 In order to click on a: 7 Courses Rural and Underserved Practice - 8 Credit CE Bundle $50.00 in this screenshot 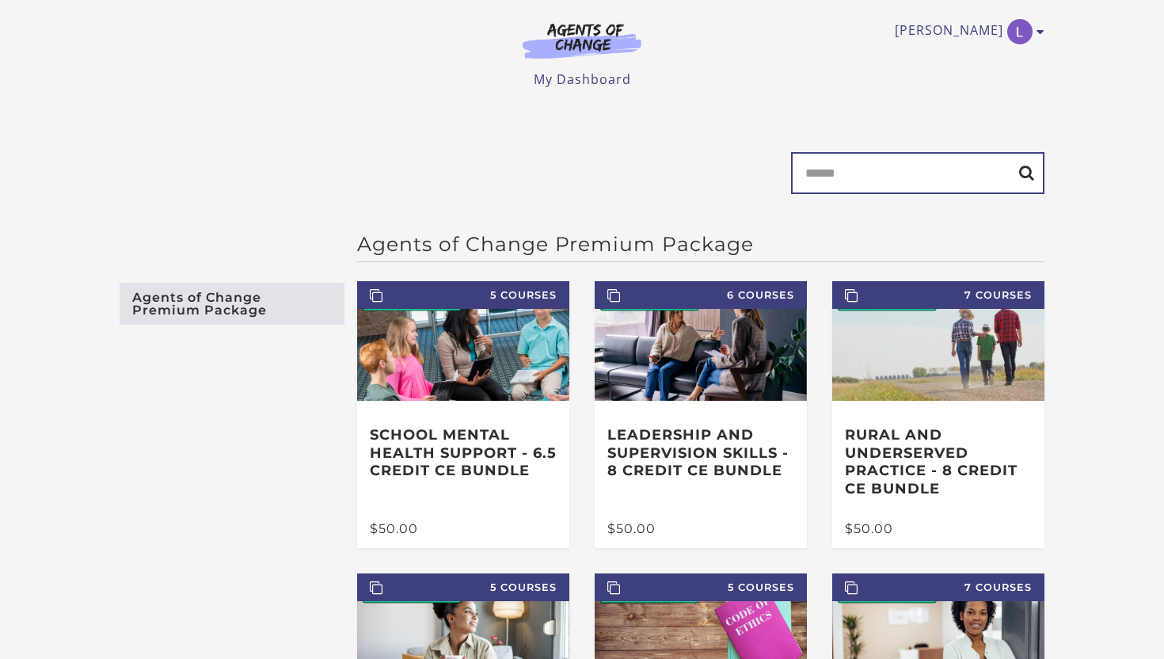, I will do `click(939, 414)`.